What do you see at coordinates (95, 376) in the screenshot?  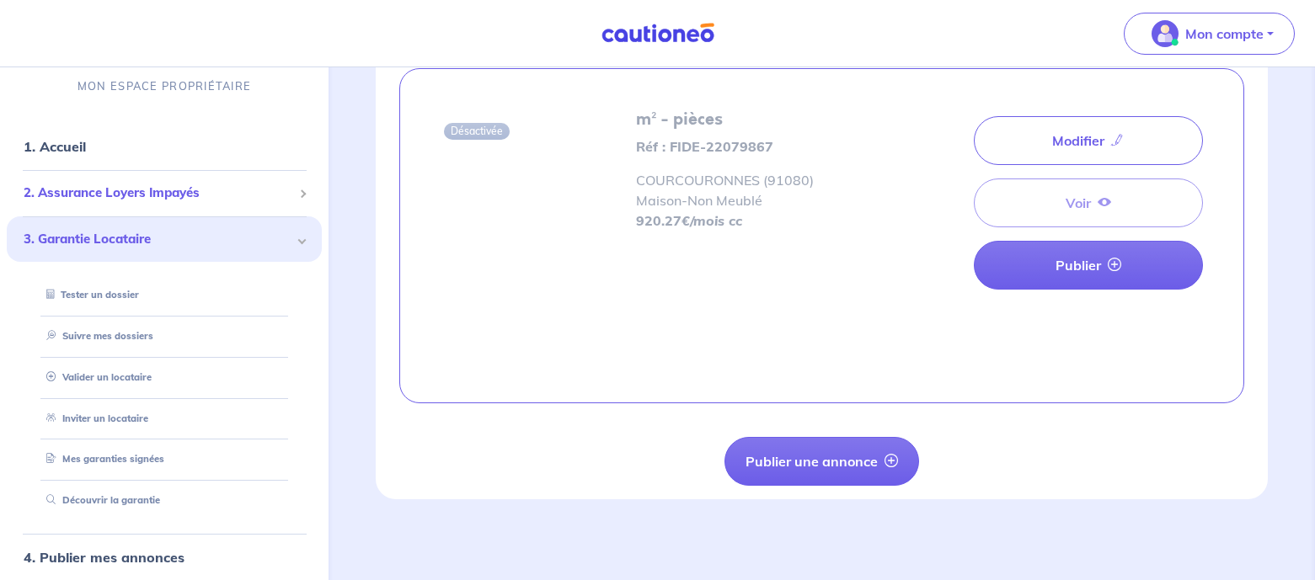 I see `a: Valider un locataire` at bounding box center [95, 376].